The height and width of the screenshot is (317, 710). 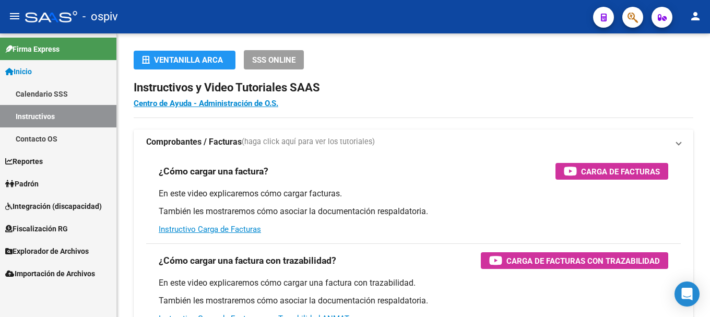 I want to click on a: Instructivo Carga de Facturas, so click(x=210, y=229).